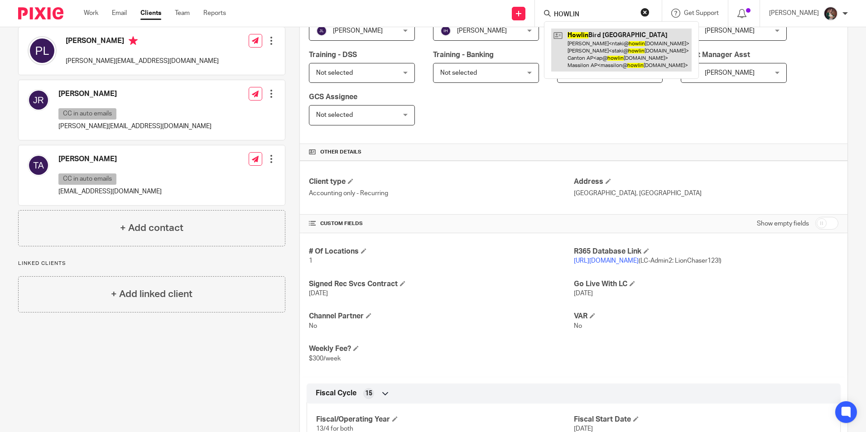 This screenshot has width=866, height=432. I want to click on span: Training - DSS, so click(333, 55).